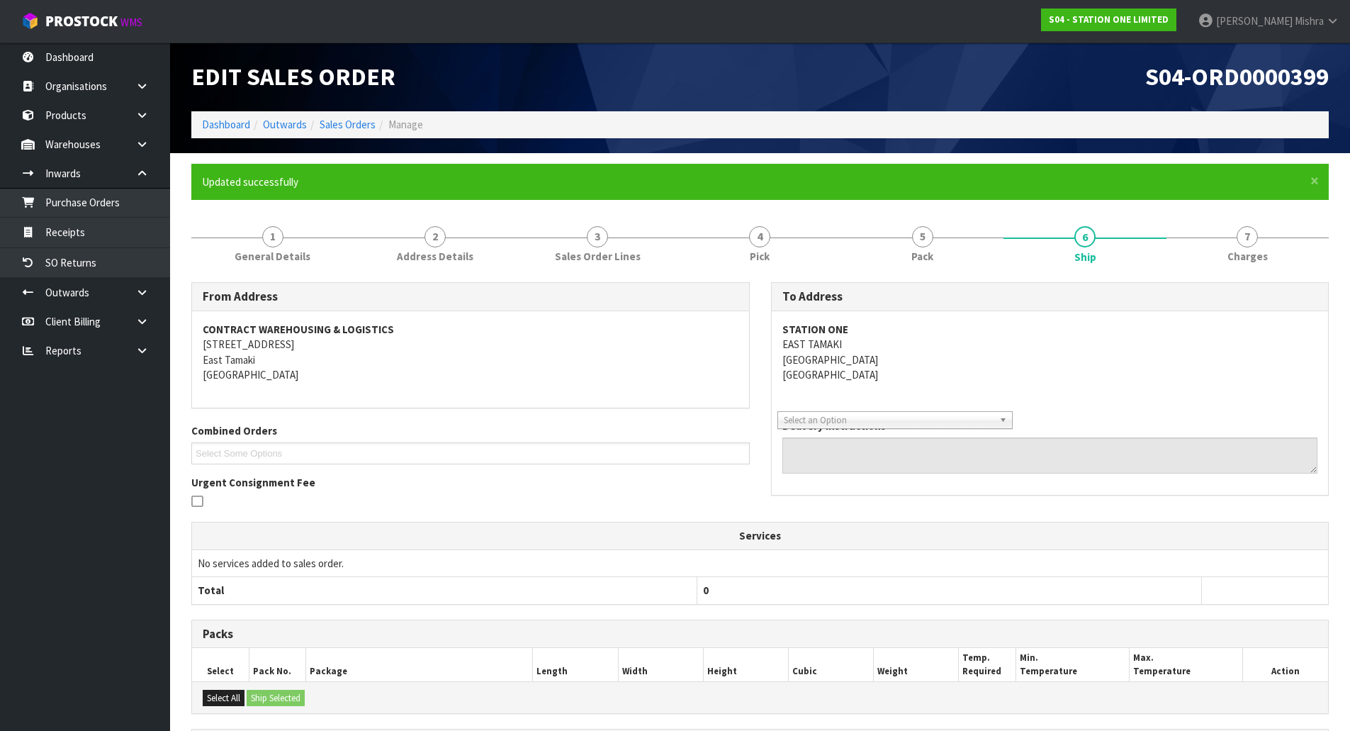 The width and height of the screenshot is (1350, 731). Describe the element at coordinates (597, 237) in the screenshot. I see `span: 3` at that location.